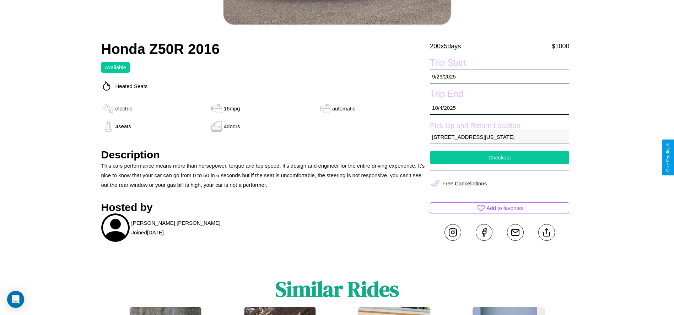 The height and width of the screenshot is (315, 674). I want to click on label: Pick Up and Return Location, so click(499, 126).